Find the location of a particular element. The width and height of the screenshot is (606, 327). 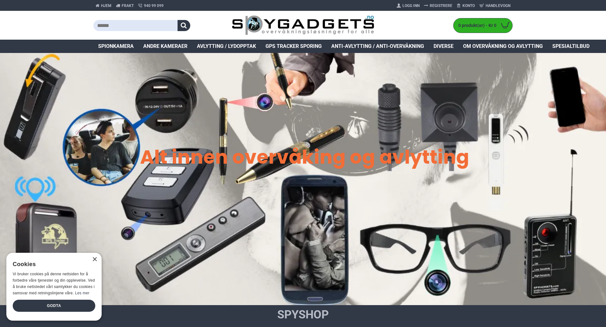

a: Diverse is located at coordinates (443, 46).